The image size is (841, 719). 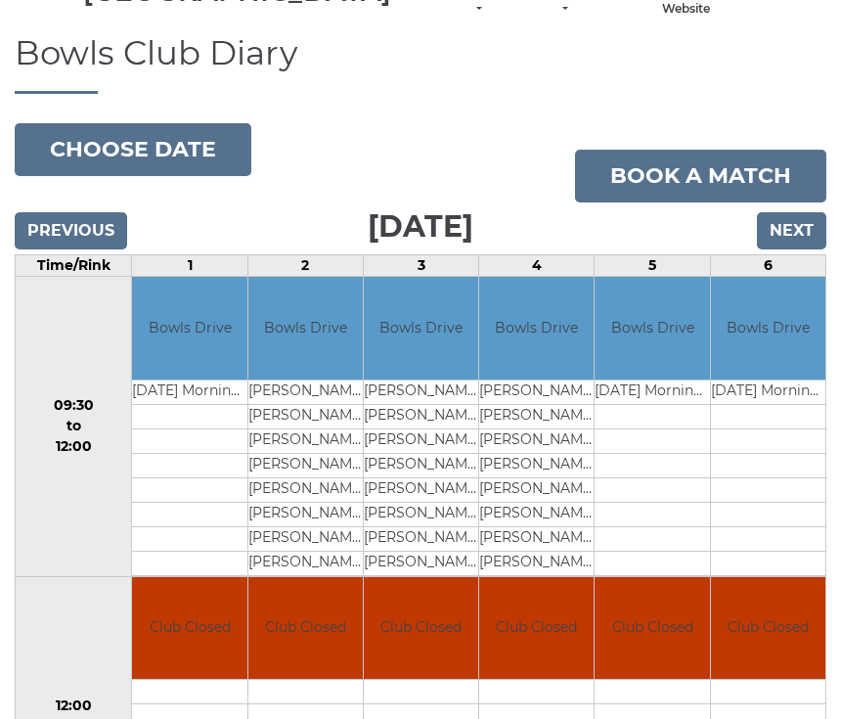 What do you see at coordinates (73, 267) in the screenshot?
I see `td: Time/Rink` at bounding box center [73, 267].